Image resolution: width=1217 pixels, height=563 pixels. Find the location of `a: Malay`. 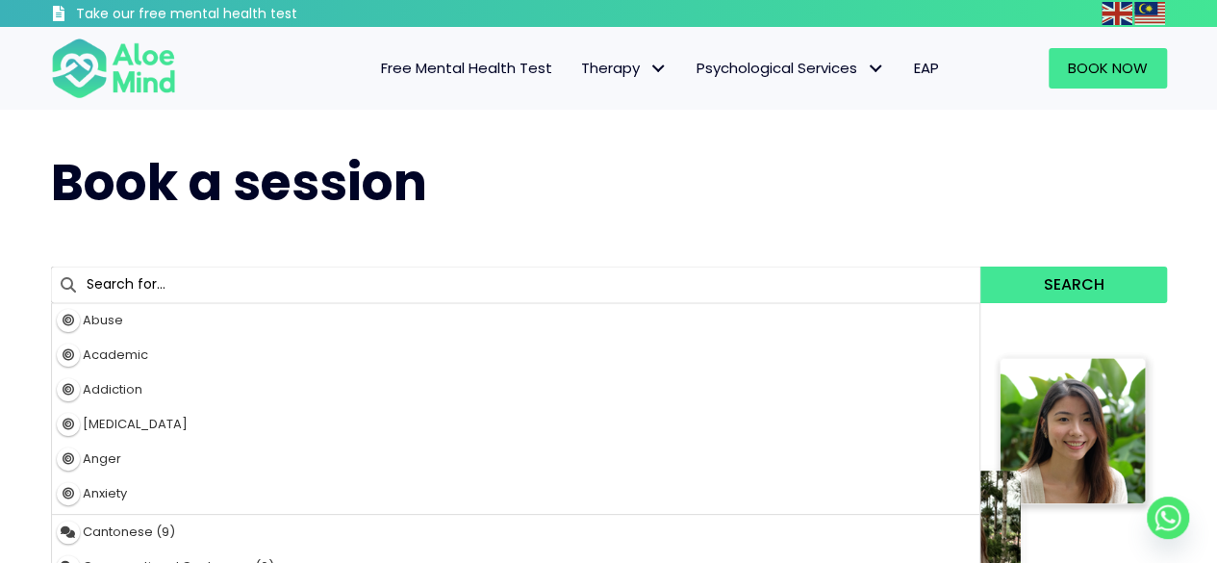

a: Malay is located at coordinates (1151, 13).